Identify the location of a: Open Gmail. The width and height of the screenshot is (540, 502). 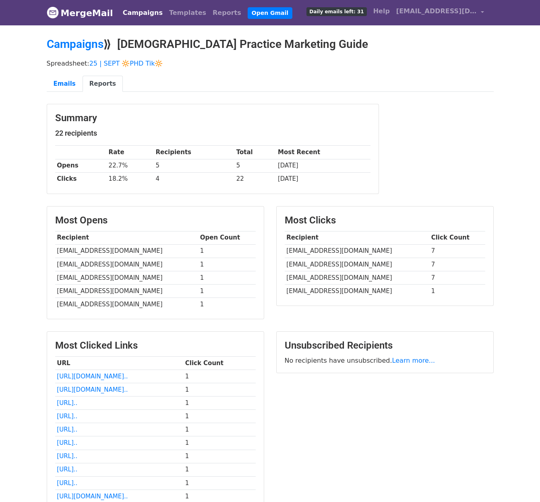
(270, 13).